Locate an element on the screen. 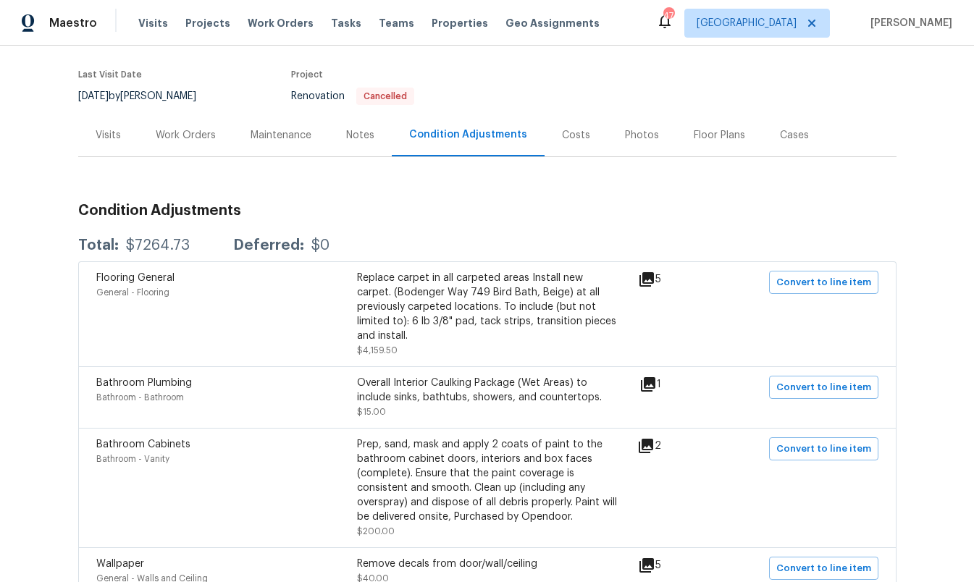 This screenshot has height=582, width=974. h3: Condition Adjustments is located at coordinates (487, 211).